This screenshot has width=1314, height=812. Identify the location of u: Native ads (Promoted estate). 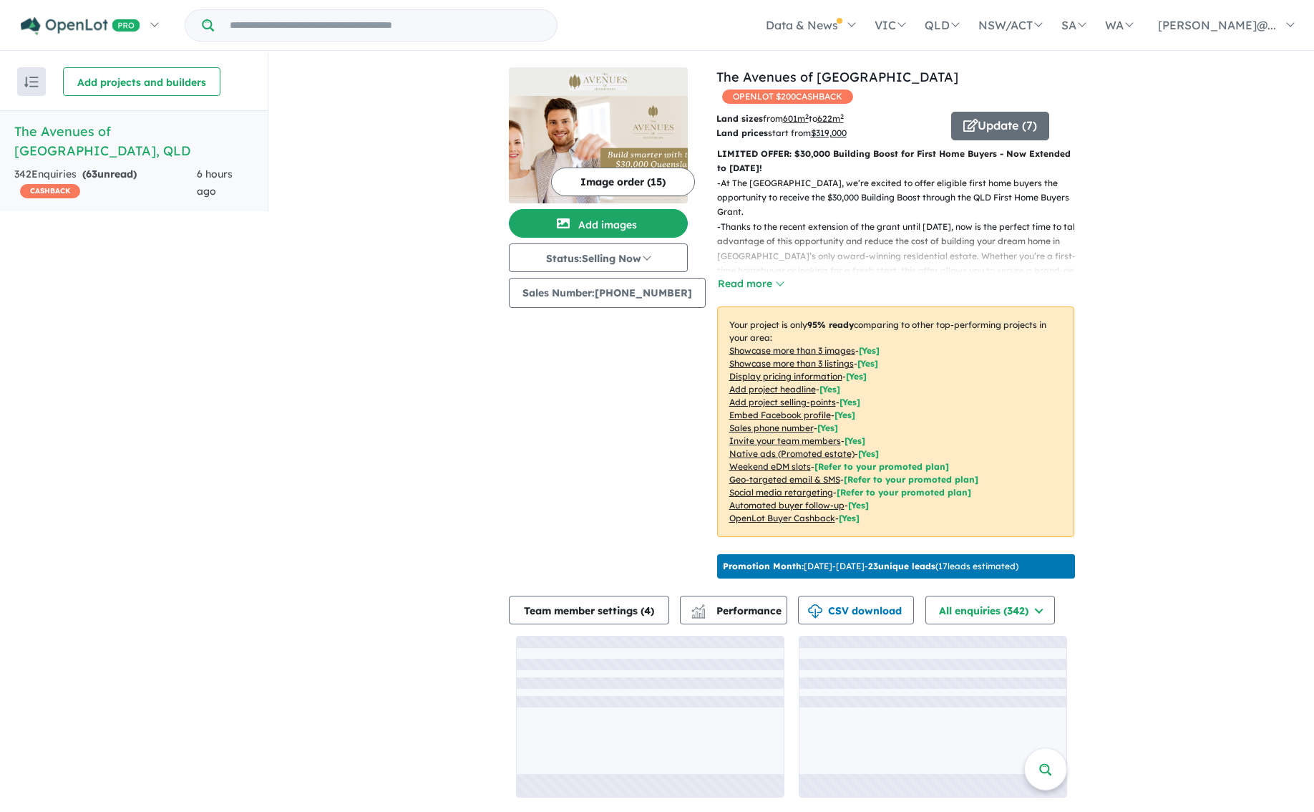
(792, 453).